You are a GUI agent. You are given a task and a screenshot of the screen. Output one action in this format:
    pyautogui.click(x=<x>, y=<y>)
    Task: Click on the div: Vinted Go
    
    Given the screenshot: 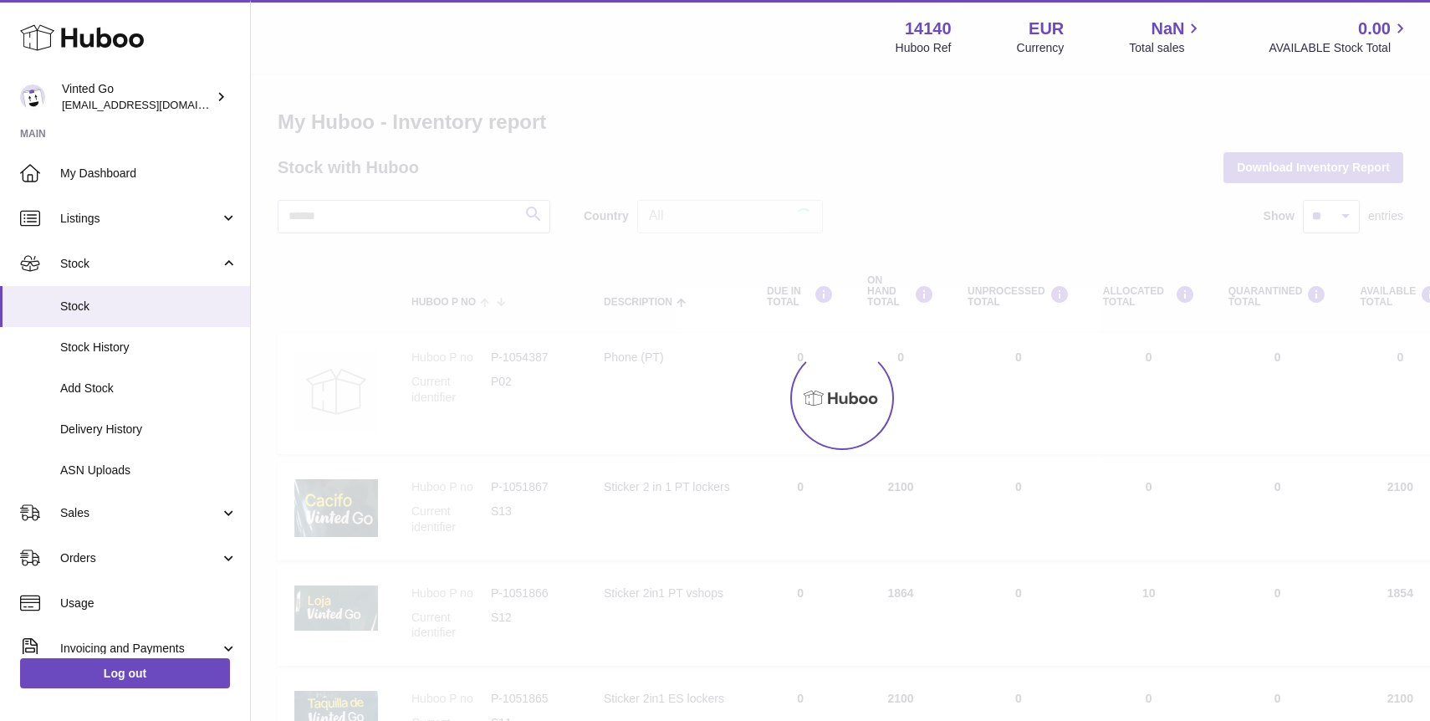 What is the action you would take?
    pyautogui.click(x=137, y=97)
    